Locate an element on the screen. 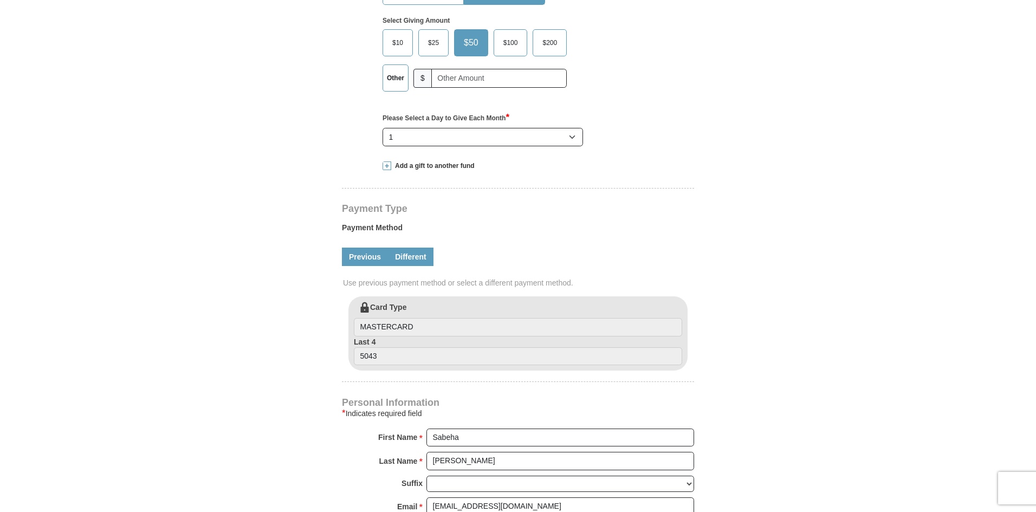 Image resolution: width=1036 pixels, height=512 pixels. input: Other Amount is located at coordinates (499, 78).